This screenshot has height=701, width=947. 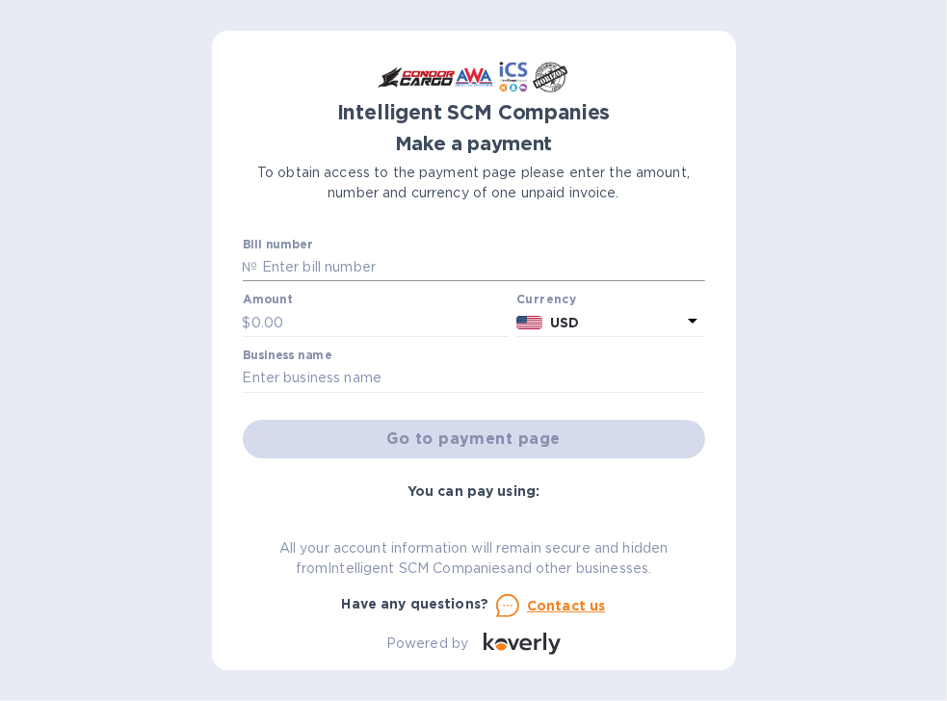 What do you see at coordinates (427, 644) in the screenshot?
I see `p: Powered by` at bounding box center [427, 644].